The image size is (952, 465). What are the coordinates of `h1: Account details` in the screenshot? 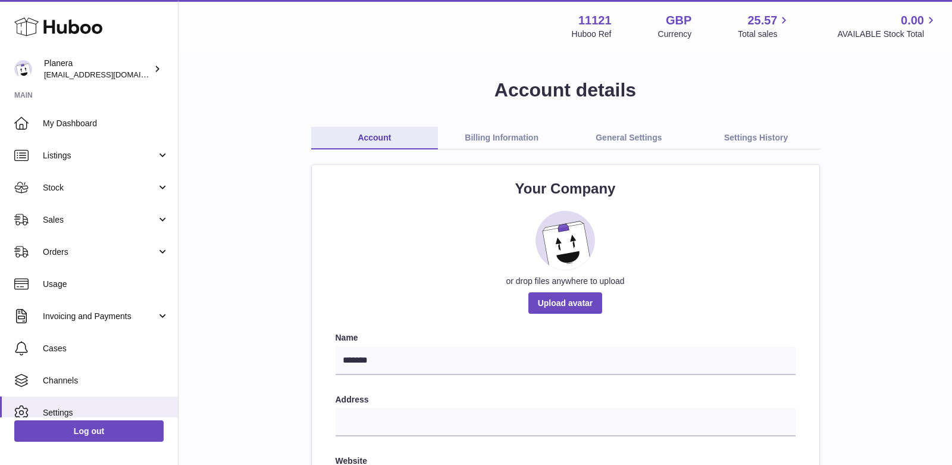 It's located at (565, 90).